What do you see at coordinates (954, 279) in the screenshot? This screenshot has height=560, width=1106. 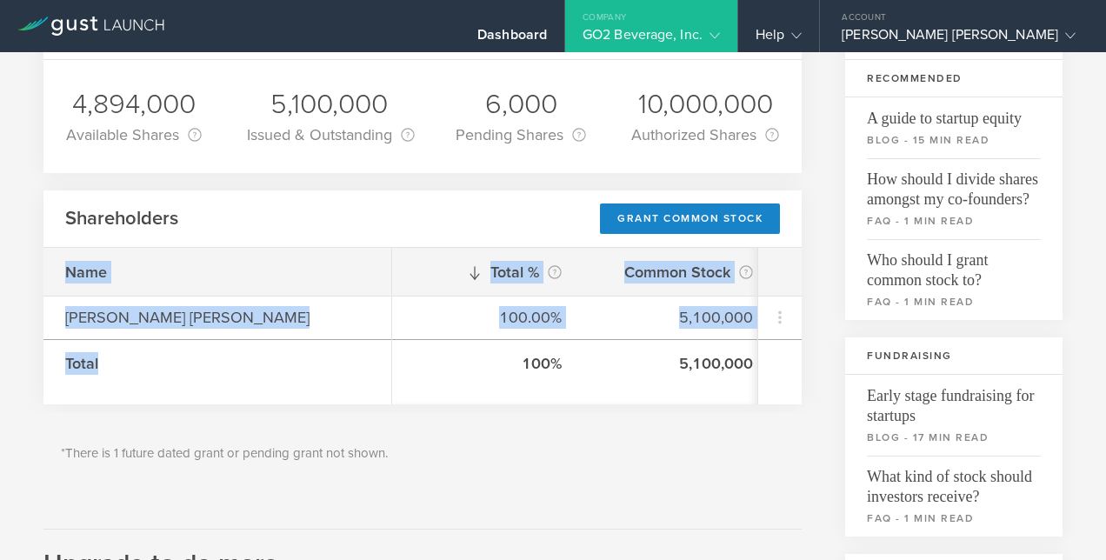 I see `a: Who should I grant common stock to?faq - 1 min read` at bounding box center [954, 279].